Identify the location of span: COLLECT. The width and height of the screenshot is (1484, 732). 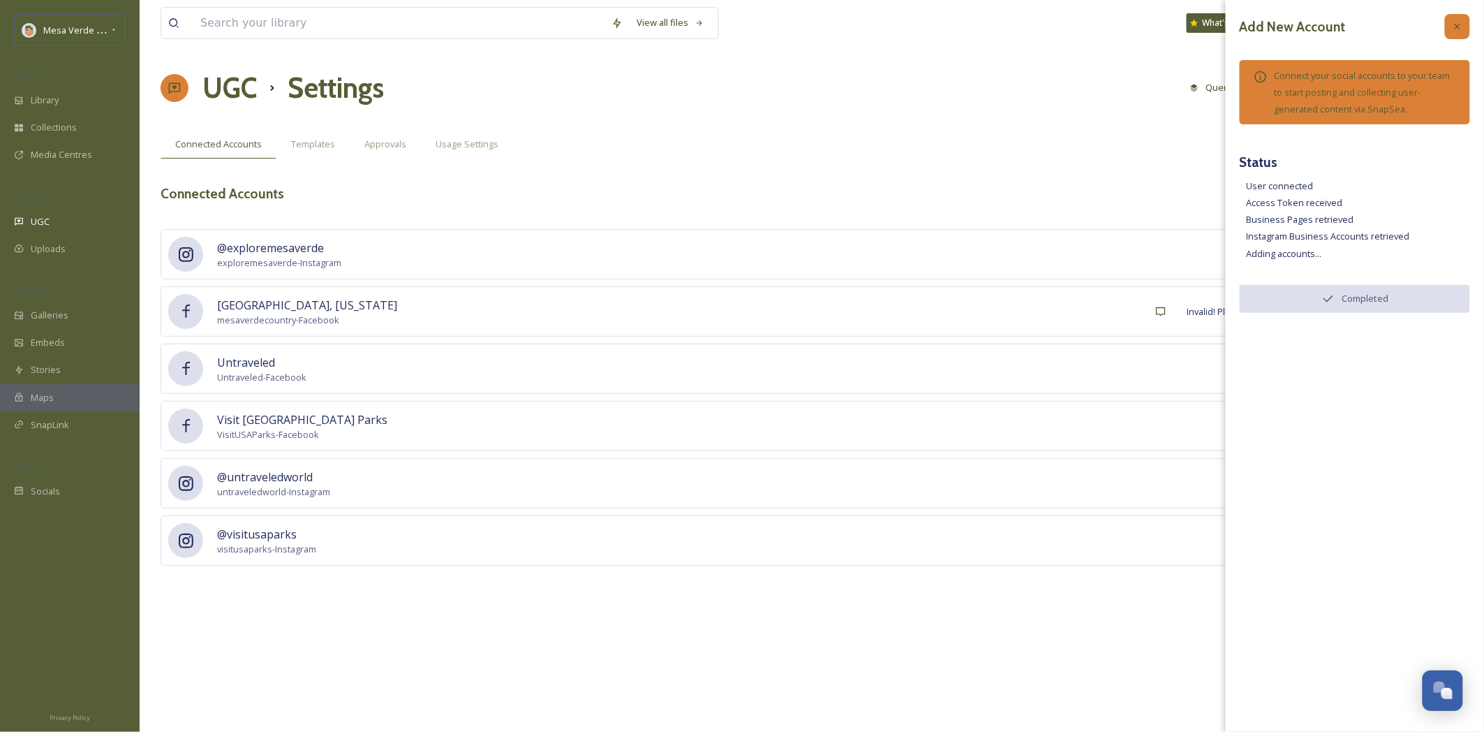
(29, 198).